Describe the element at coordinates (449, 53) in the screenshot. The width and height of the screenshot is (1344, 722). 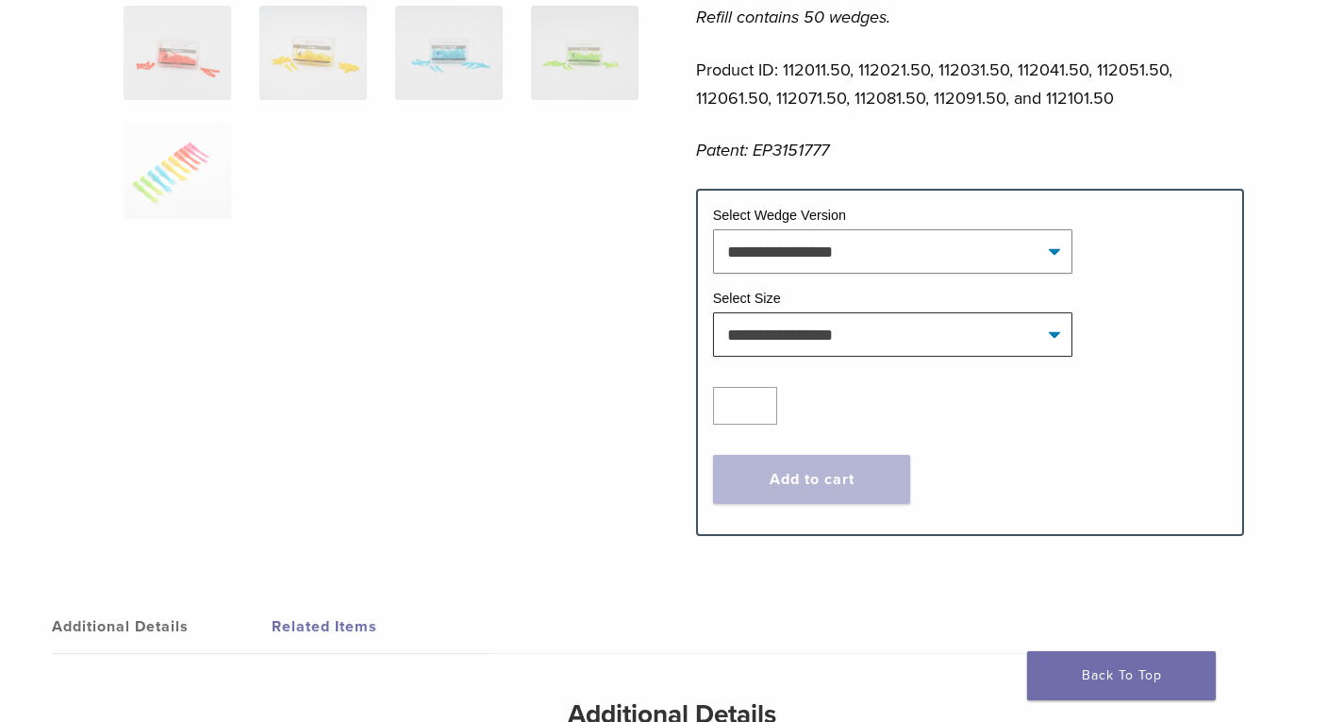
I see `img: Diamond Wedge and Long Diamond Wedge - Image 11` at that location.